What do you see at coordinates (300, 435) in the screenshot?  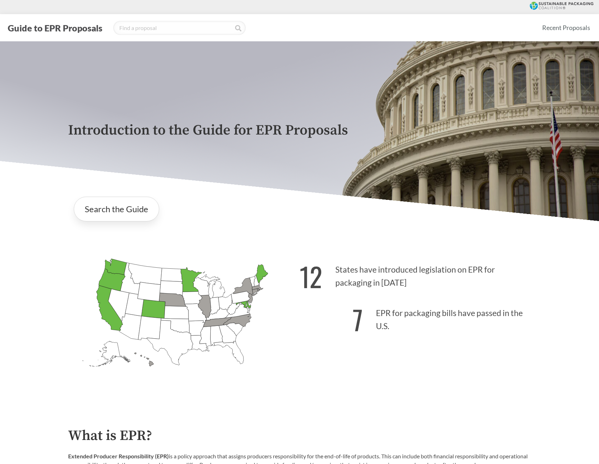 I see `h2: What is EPR?` at bounding box center [300, 435].